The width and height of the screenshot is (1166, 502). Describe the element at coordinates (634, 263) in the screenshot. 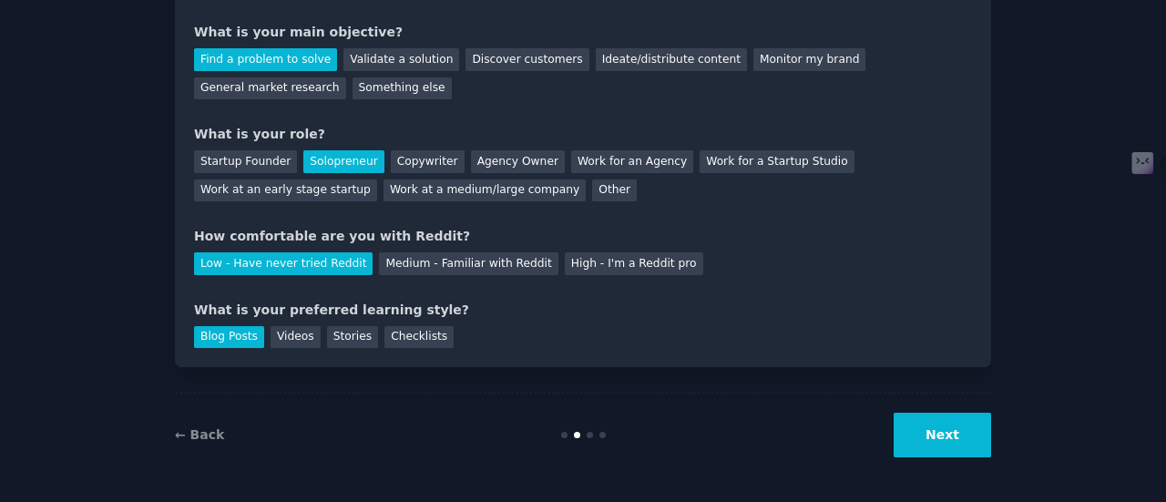

I see `div: High - I'm a Reddit pro` at that location.